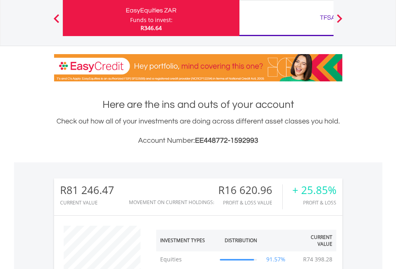 Image resolution: width=396 pixels, height=269 pixels. Describe the element at coordinates (314, 241) in the screenshot. I see `th: Current Value` at that location.